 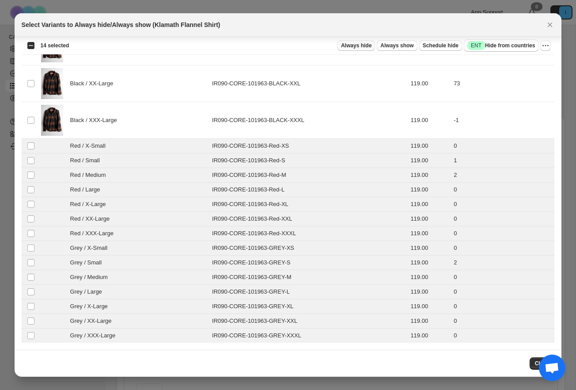 What do you see at coordinates (308, 233) in the screenshot?
I see `td: IR090-CORE-101963-Red-XXXL` at bounding box center [308, 233].